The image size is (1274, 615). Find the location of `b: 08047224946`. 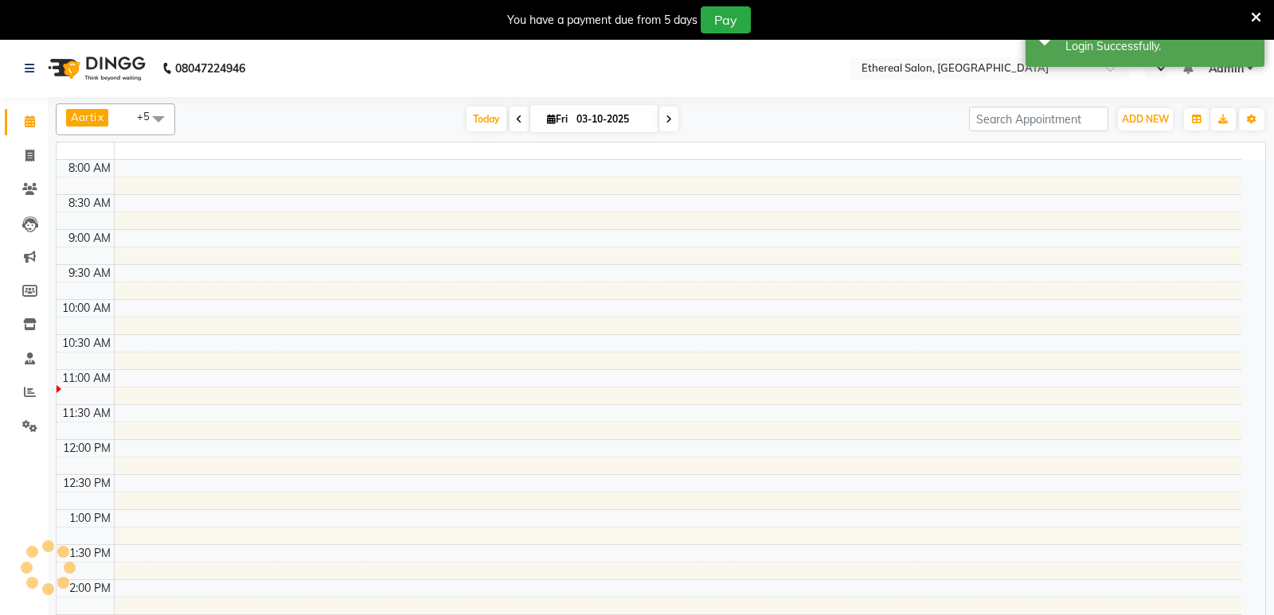

b: 08047224946 is located at coordinates (210, 68).